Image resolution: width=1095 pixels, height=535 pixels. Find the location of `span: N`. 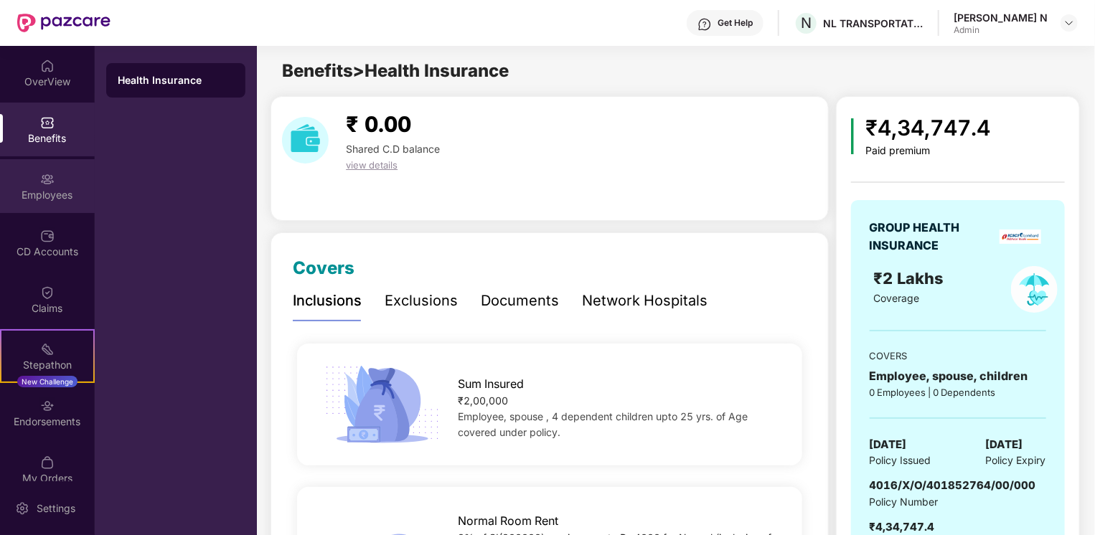

span: N is located at coordinates (806, 23).